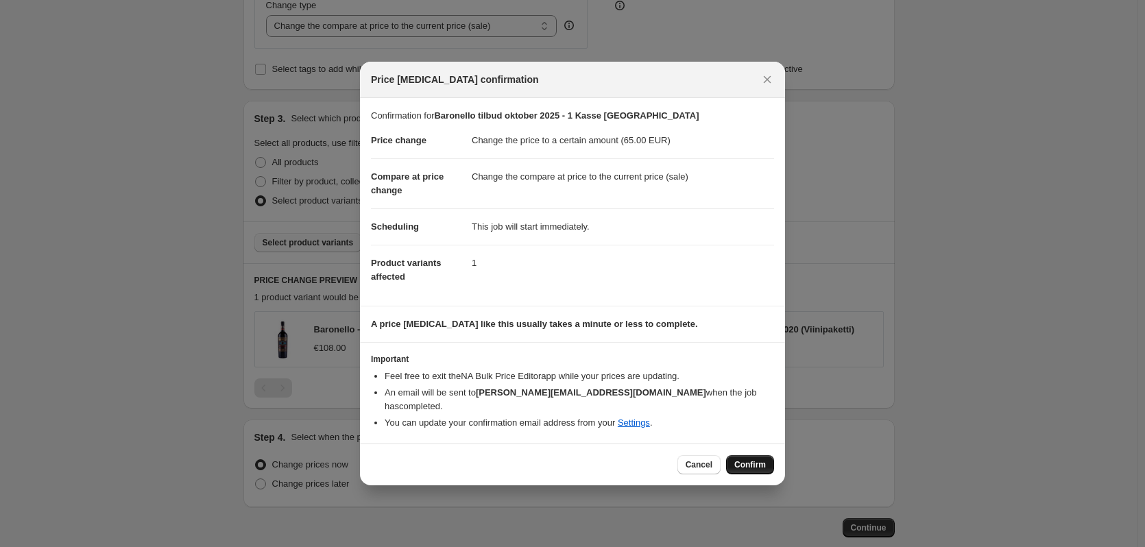  What do you see at coordinates (750, 465) in the screenshot?
I see `button: Confirm` at bounding box center [750, 465].